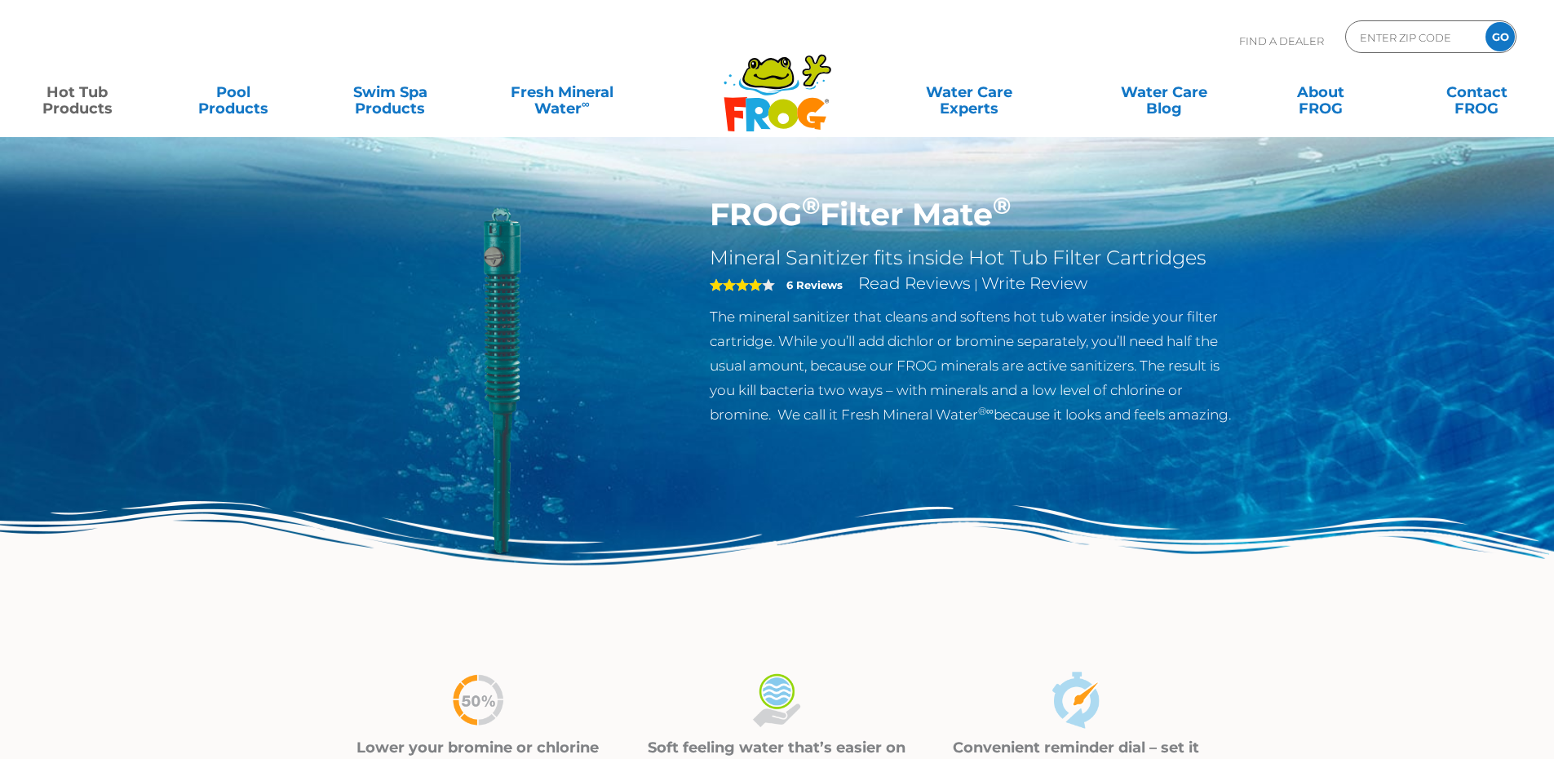 This screenshot has height=759, width=1554. Describe the element at coordinates (233, 92) in the screenshot. I see `a: PoolProducts` at that location.